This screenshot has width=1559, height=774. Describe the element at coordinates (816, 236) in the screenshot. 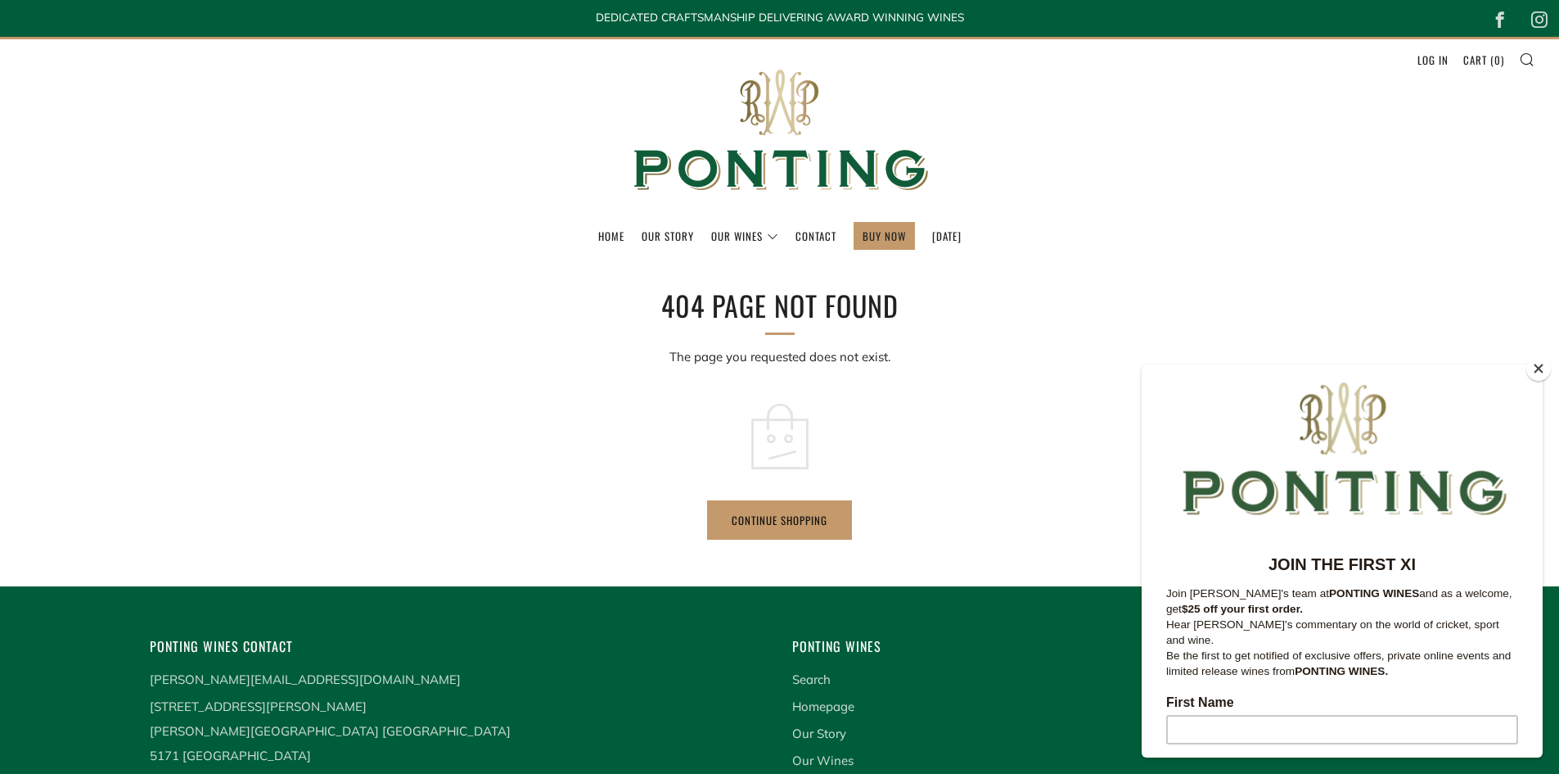

I see `a: Contact` at that location.